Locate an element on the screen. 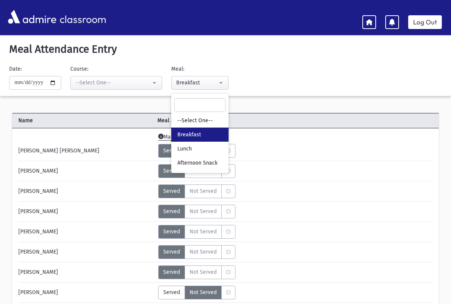  span: Breakfast is located at coordinates (189, 135).